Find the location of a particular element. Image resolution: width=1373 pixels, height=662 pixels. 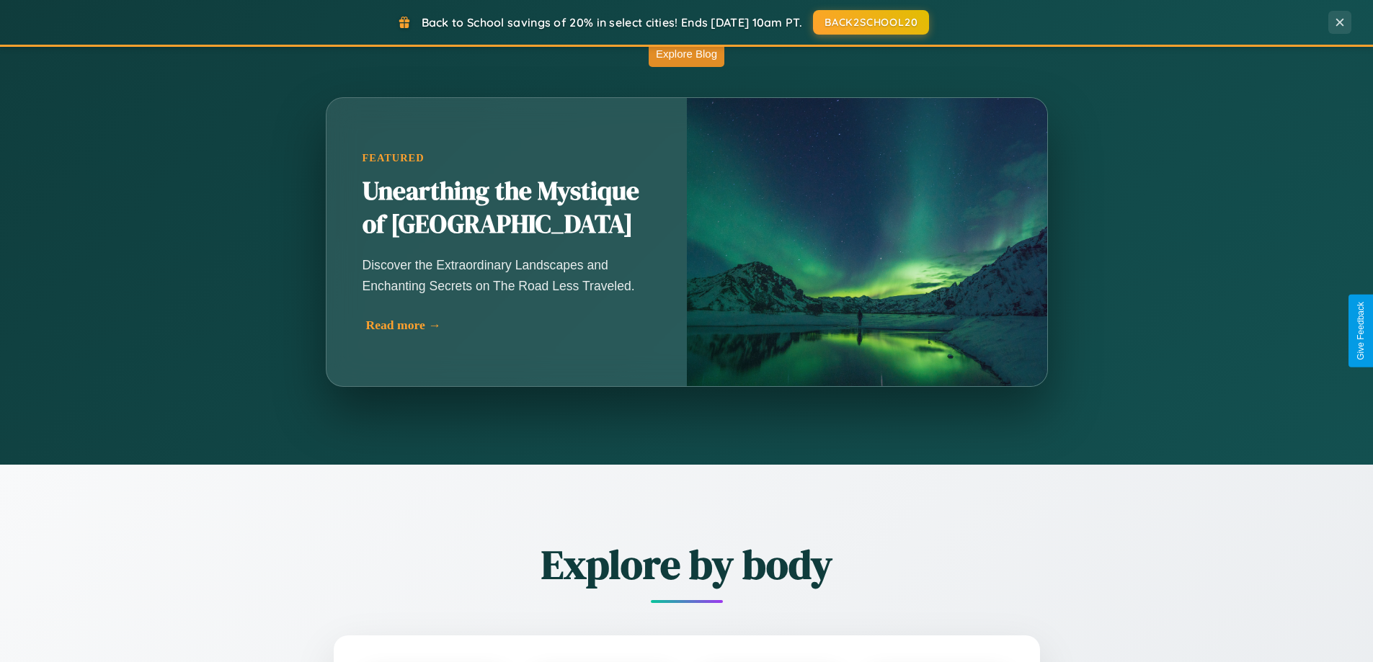

p: Discover the Extraordinary Landscapes and Enchanting Secrets on The Road Less Traveled. is located at coordinates (507, 275).